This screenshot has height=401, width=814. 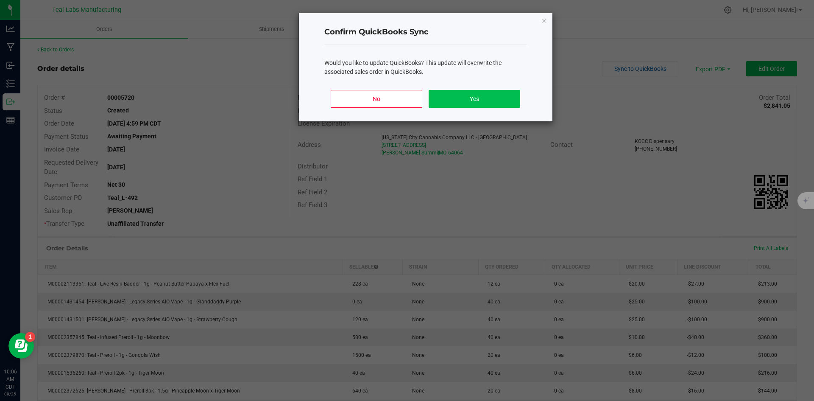 I want to click on span: 1, so click(x=5, y=5).